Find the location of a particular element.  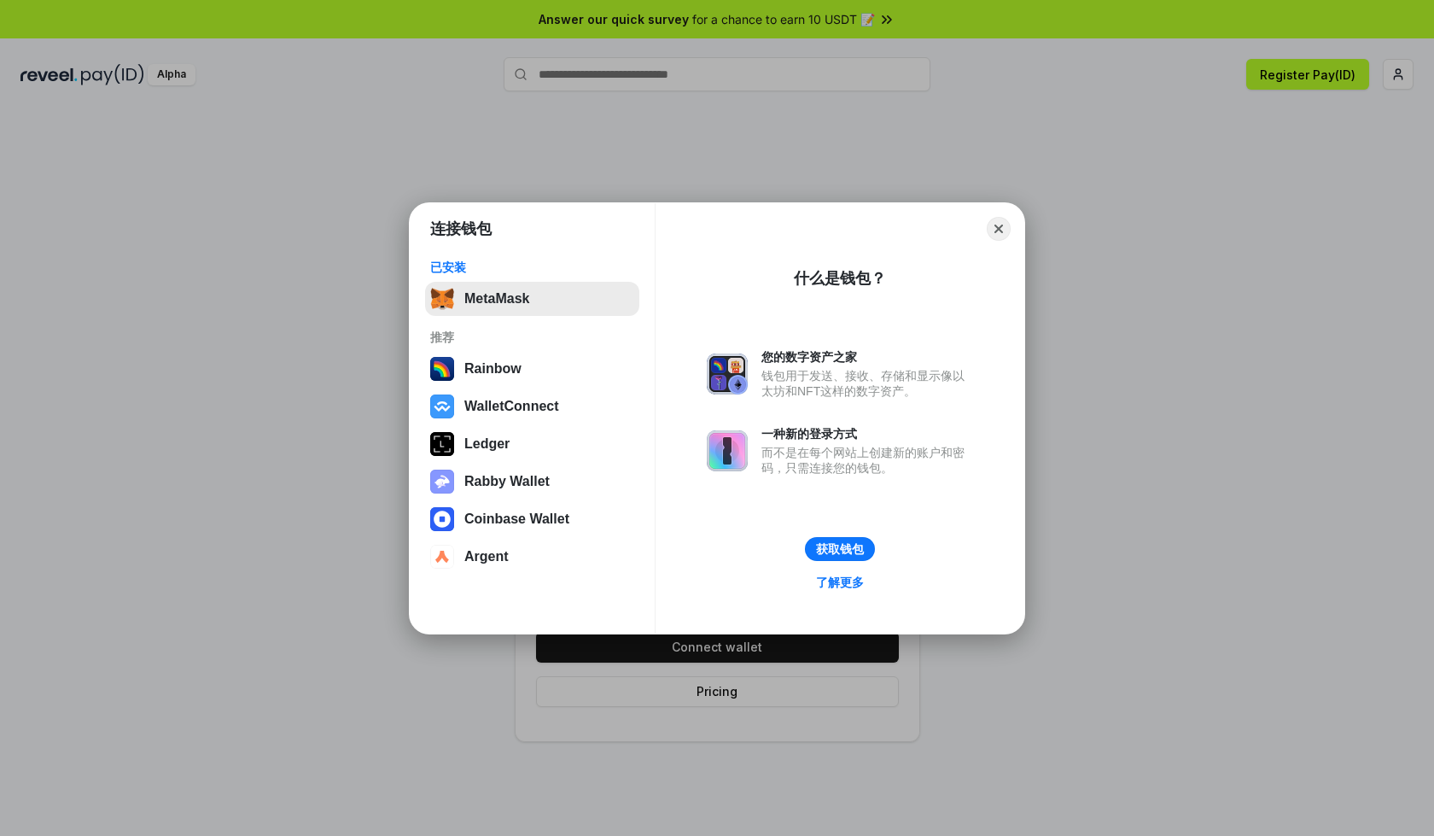

h1: 连接钱包 is located at coordinates (461, 229).